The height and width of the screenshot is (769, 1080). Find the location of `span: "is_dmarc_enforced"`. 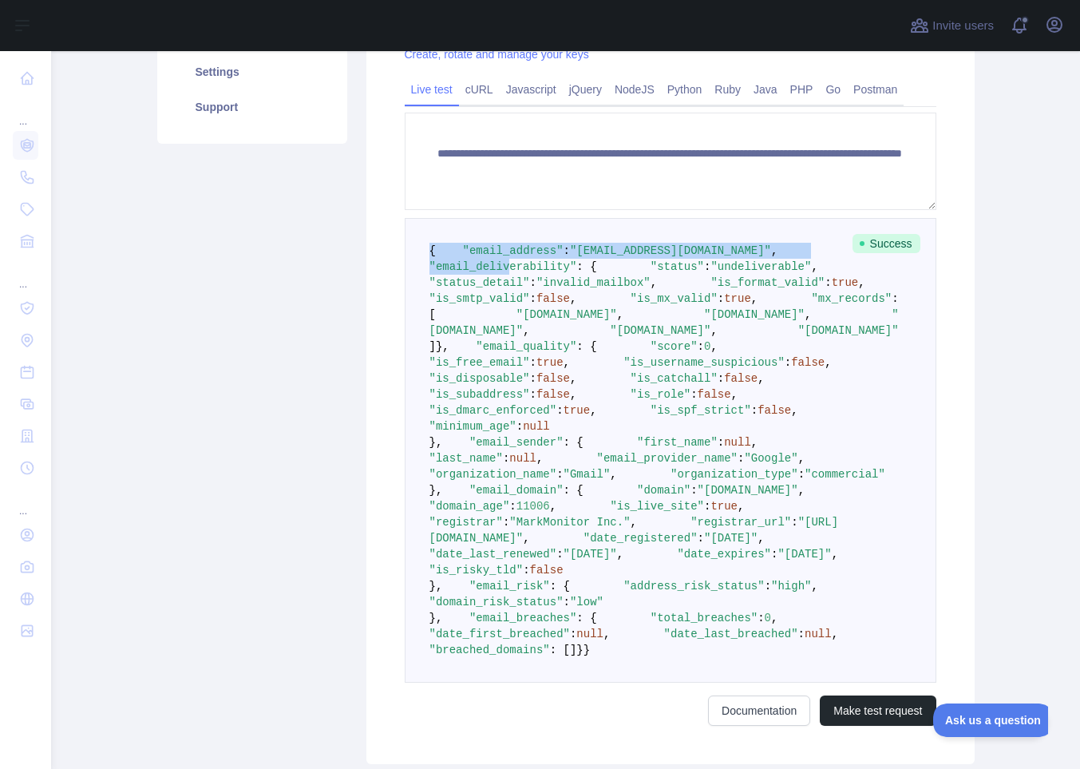

span: "is_dmarc_enforced" is located at coordinates (493, 410).